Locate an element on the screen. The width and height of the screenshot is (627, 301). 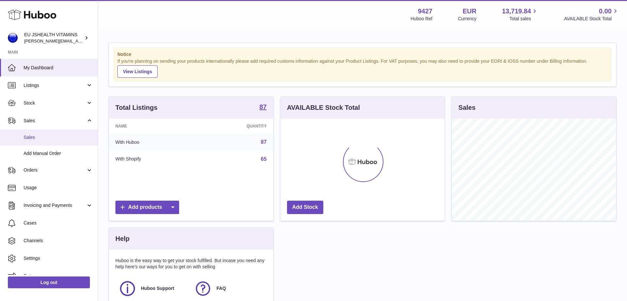
a: Log out is located at coordinates (49, 283).